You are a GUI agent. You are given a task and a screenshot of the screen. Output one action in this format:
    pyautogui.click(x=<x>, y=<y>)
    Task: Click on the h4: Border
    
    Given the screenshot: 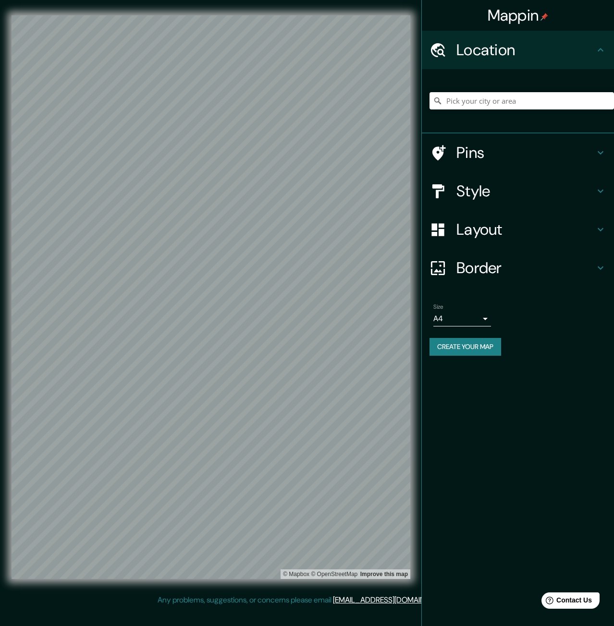 What is the action you would take?
    pyautogui.click(x=525, y=268)
    